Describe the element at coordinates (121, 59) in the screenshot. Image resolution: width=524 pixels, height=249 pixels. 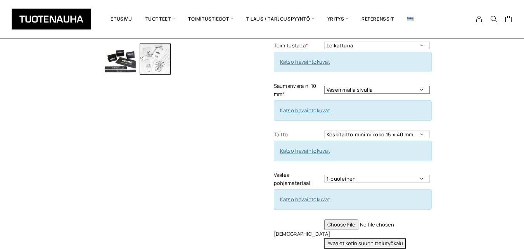
I see `img: Ekologinen polyestersatiini 1` at that location.